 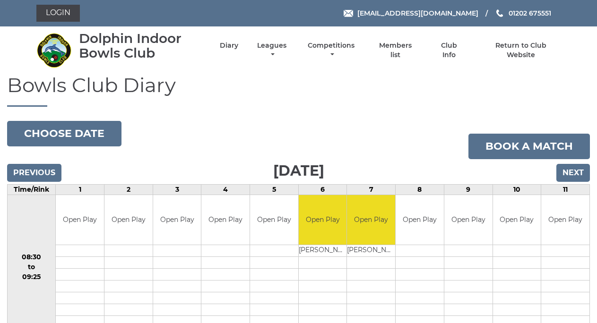 What do you see at coordinates (141, 46) in the screenshot?
I see `div: Dolphin Indoor Bowls Club` at bounding box center [141, 46].